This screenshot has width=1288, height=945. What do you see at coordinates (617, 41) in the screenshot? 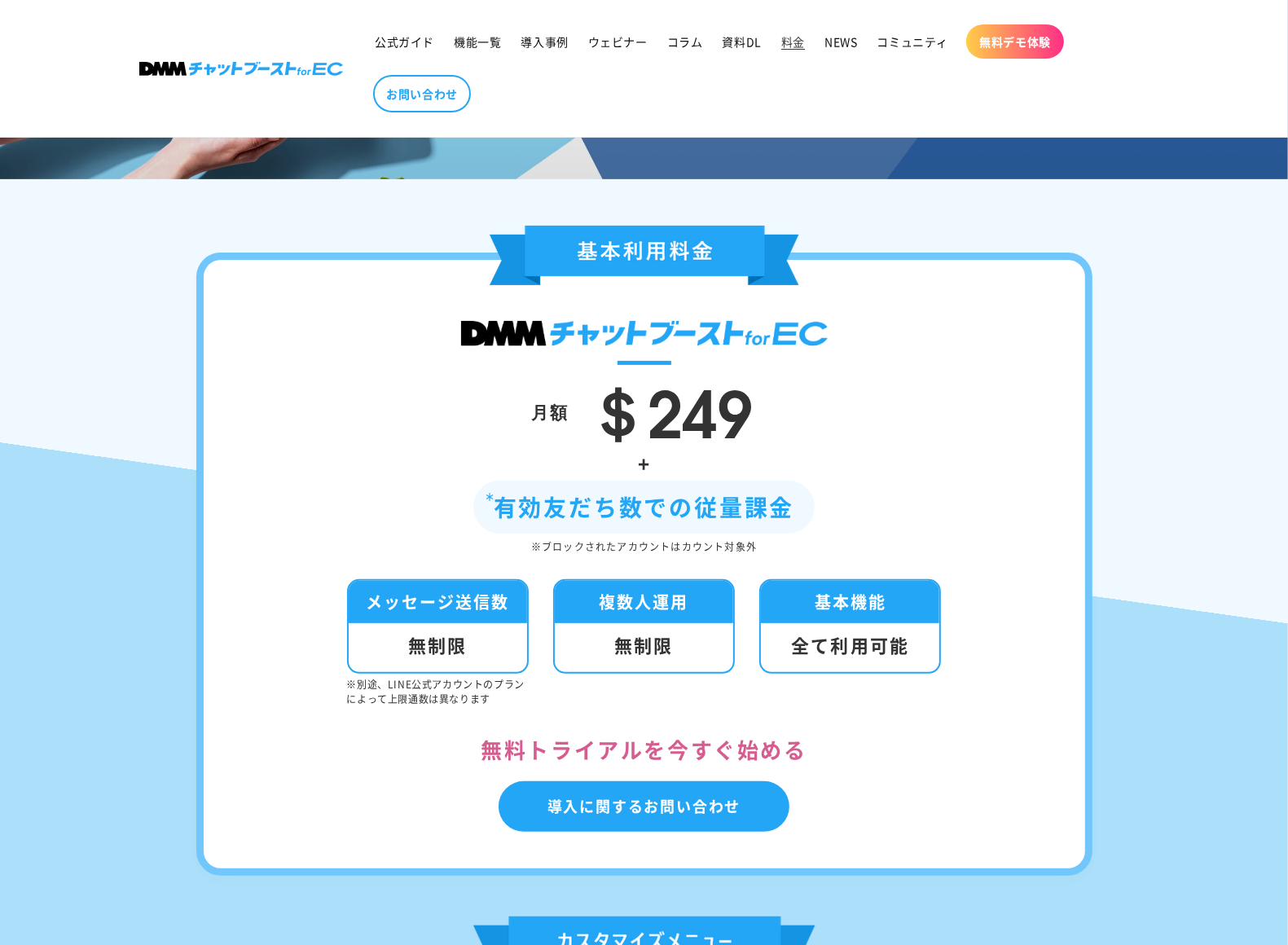
I see `a: ウェビナー` at bounding box center [617, 41].